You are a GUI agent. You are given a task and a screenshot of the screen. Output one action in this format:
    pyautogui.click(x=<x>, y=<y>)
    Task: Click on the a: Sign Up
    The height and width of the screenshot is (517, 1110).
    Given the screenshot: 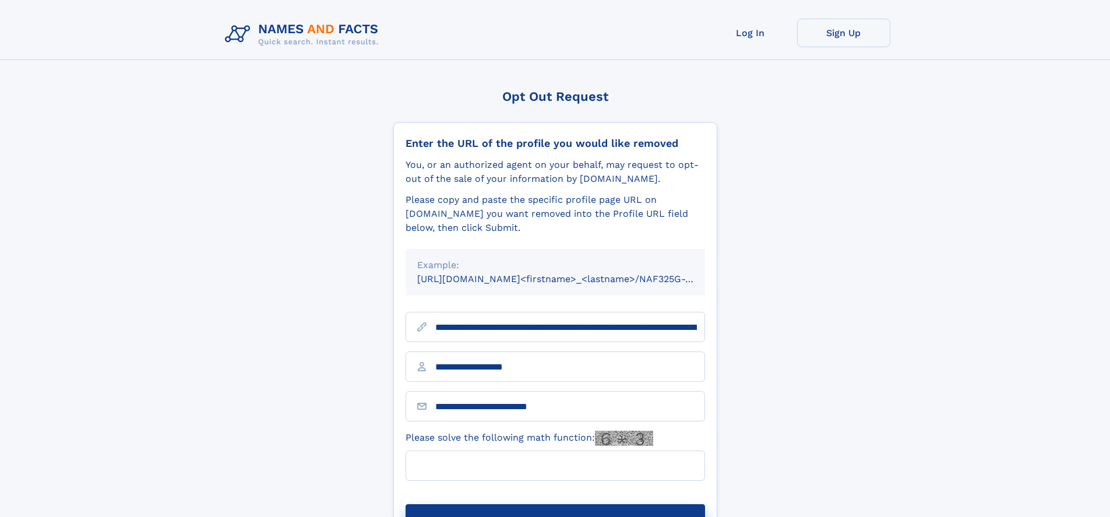 What is the action you would take?
    pyautogui.click(x=843, y=33)
    